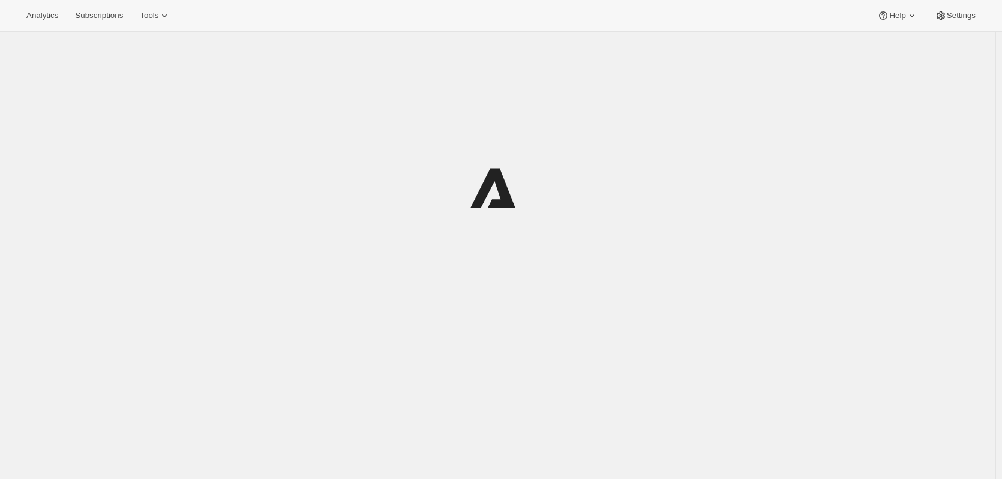 The image size is (1002, 479). Describe the element at coordinates (897, 16) in the screenshot. I see `button: Help` at that location.